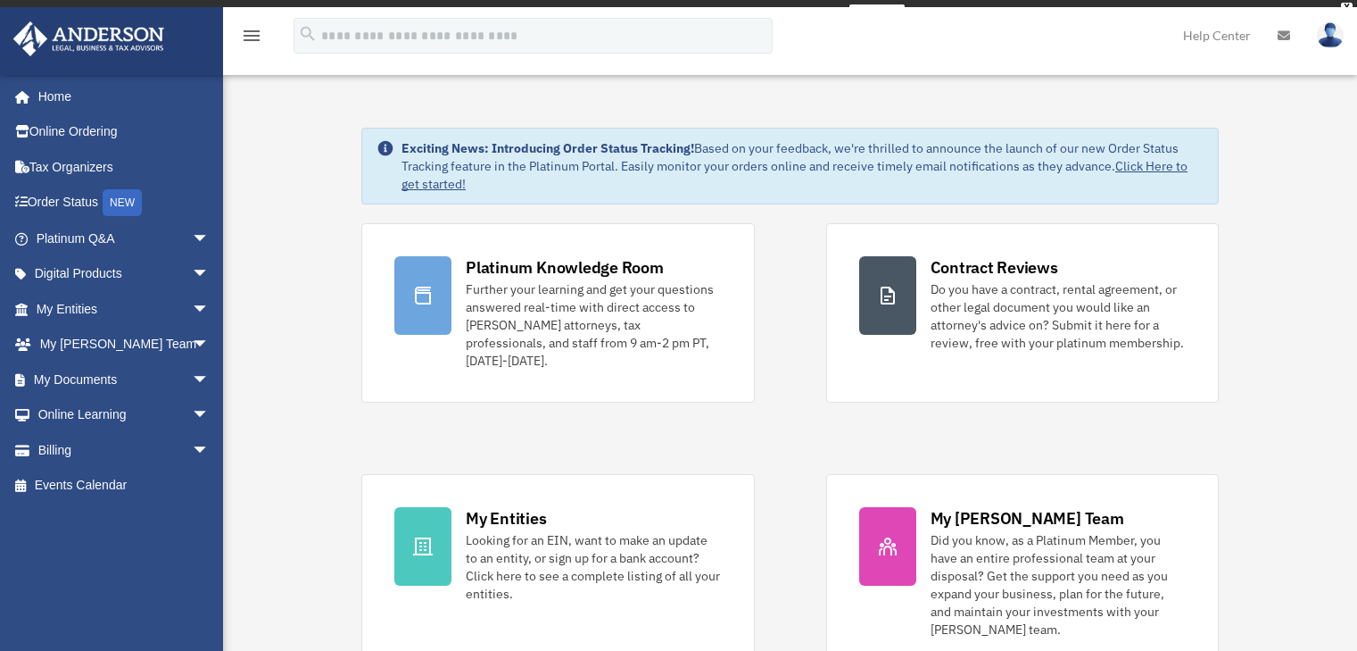  What do you see at coordinates (1331, 35) in the screenshot?
I see `img: User Pic` at bounding box center [1331, 35].